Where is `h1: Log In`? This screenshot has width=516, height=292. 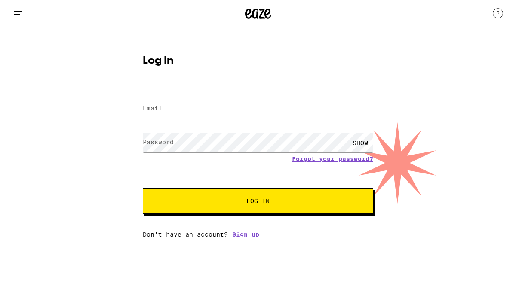
h1: Log In is located at coordinates (258, 61).